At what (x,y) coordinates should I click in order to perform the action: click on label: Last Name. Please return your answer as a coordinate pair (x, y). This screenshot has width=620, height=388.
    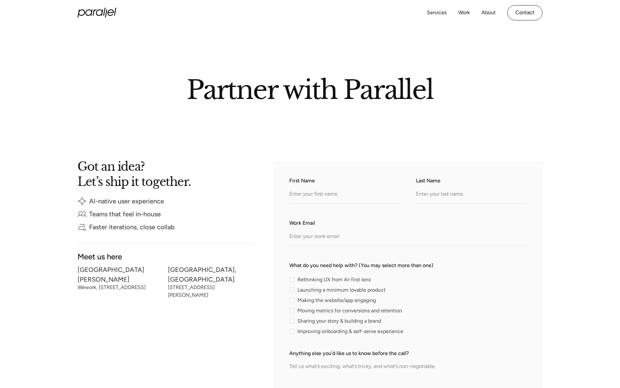
    Looking at the image, I should click on (472, 181).